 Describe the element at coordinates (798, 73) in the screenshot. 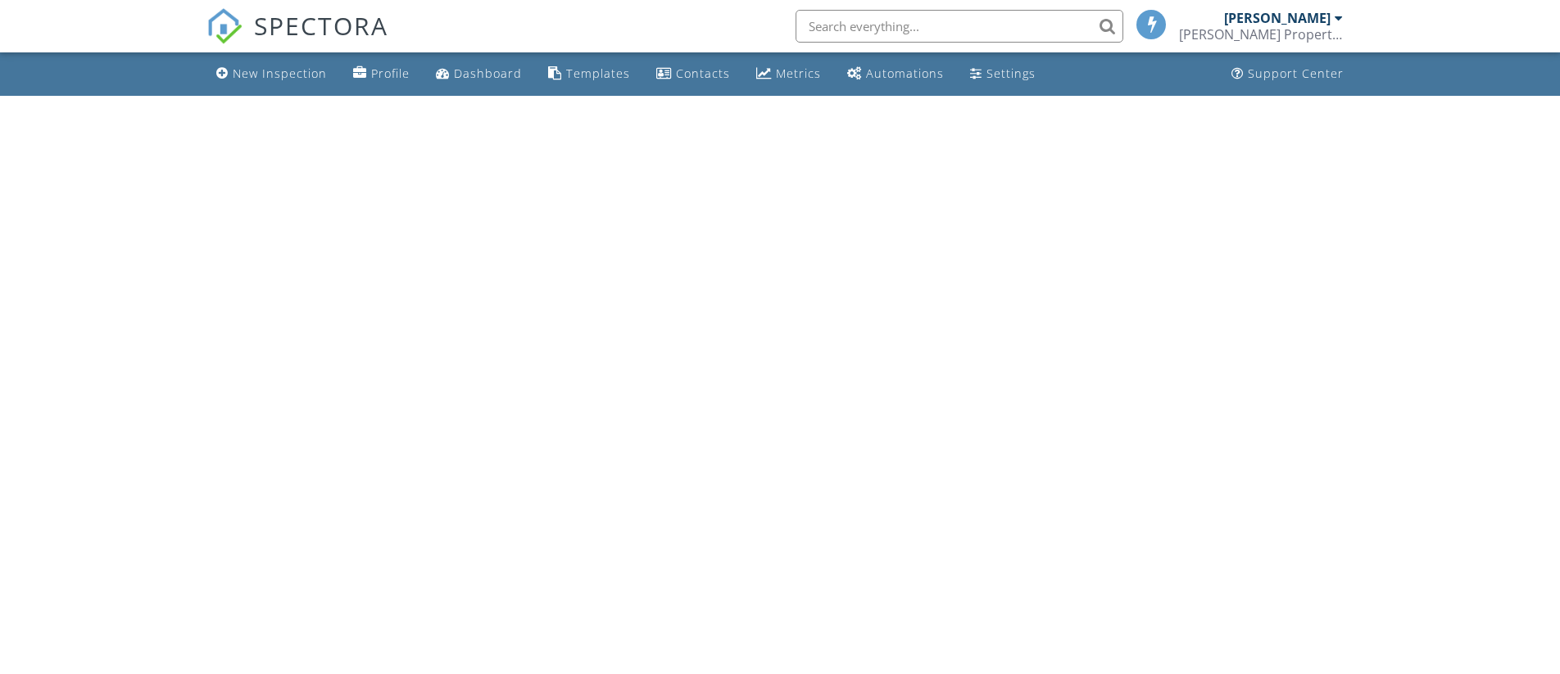

I see `div: Metrics` at that location.